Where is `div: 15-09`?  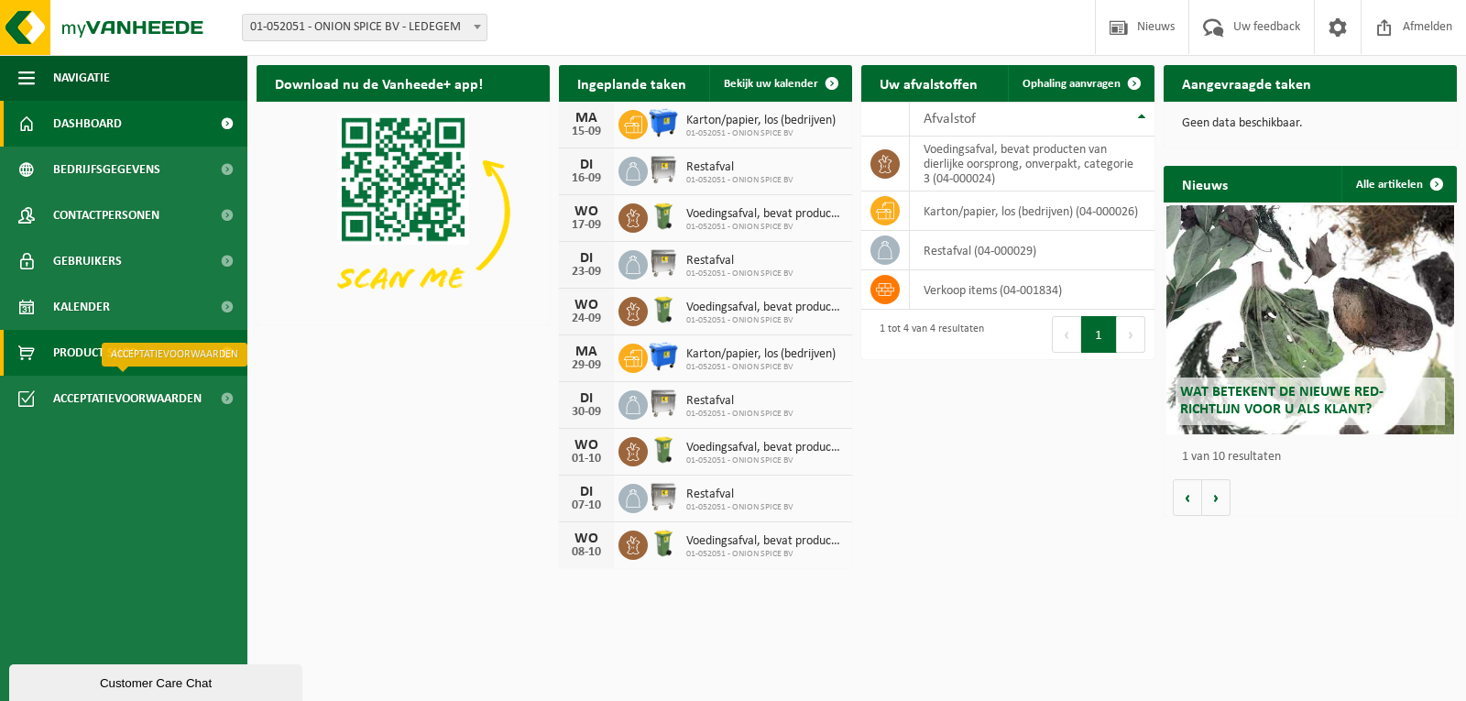
div: 15-09 is located at coordinates (586, 132).